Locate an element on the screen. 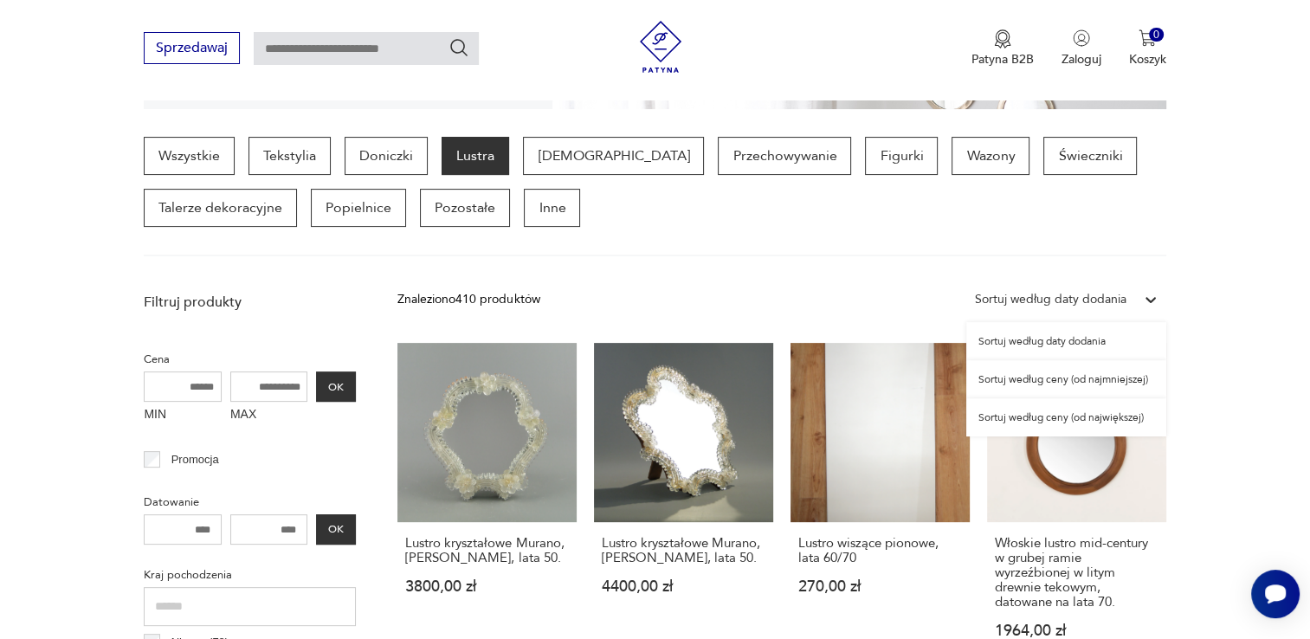  p: Cena is located at coordinates (249, 359).